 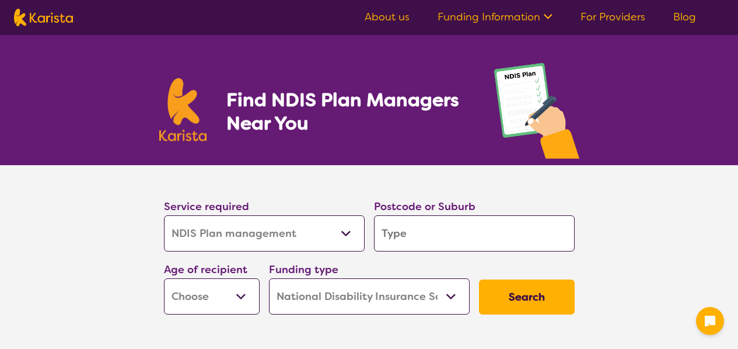 I want to click on a: About us, so click(x=387, y=17).